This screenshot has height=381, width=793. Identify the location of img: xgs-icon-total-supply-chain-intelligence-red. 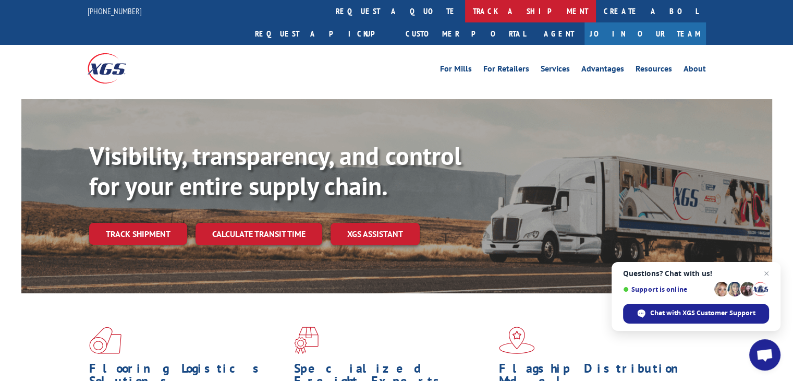
(105, 340).